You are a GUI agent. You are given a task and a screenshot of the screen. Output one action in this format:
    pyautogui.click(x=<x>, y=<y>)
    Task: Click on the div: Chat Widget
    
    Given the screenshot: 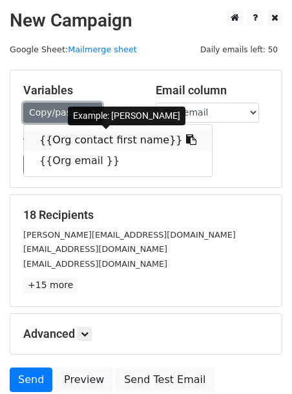 What is the action you would take?
    pyautogui.click(x=260, y=363)
    